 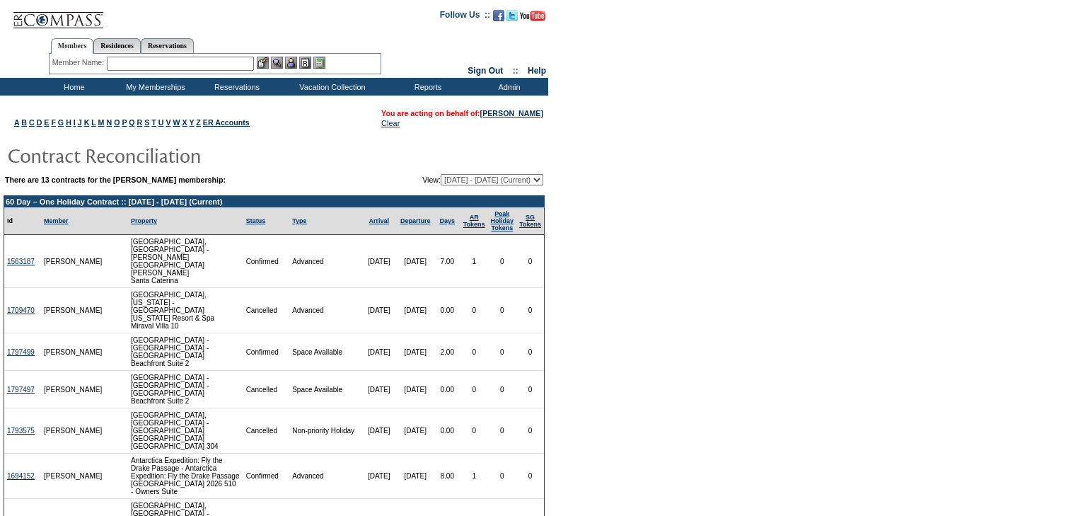 What do you see at coordinates (391, 123) in the screenshot?
I see `a: Clear` at bounding box center [391, 123].